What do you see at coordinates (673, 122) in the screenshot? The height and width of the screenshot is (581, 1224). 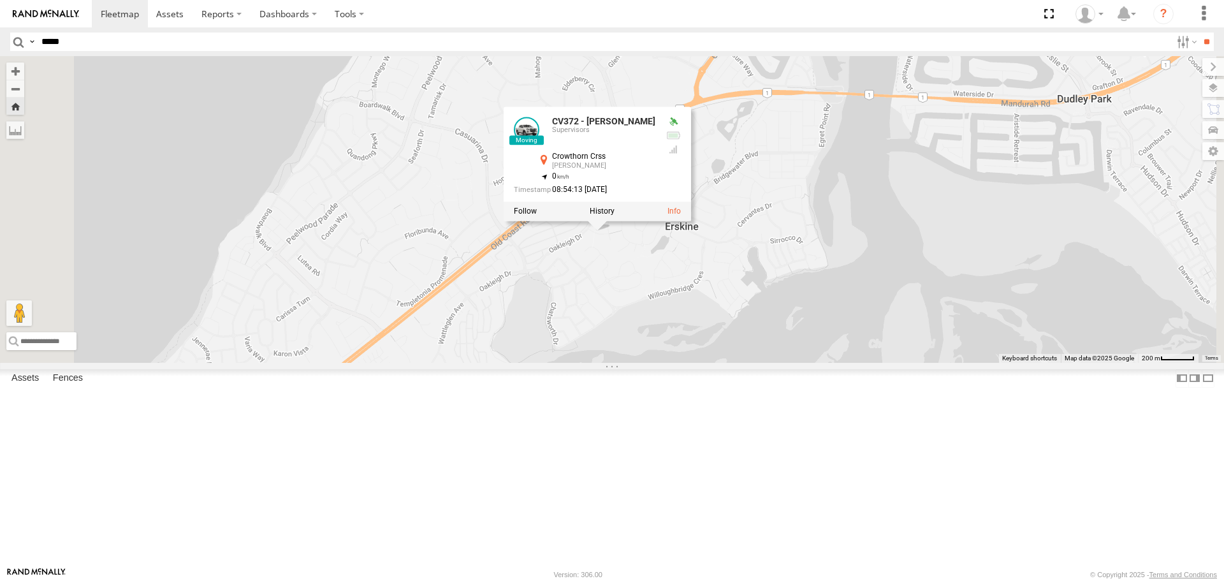 I see `div: Valid GPS Fix` at bounding box center [673, 122].